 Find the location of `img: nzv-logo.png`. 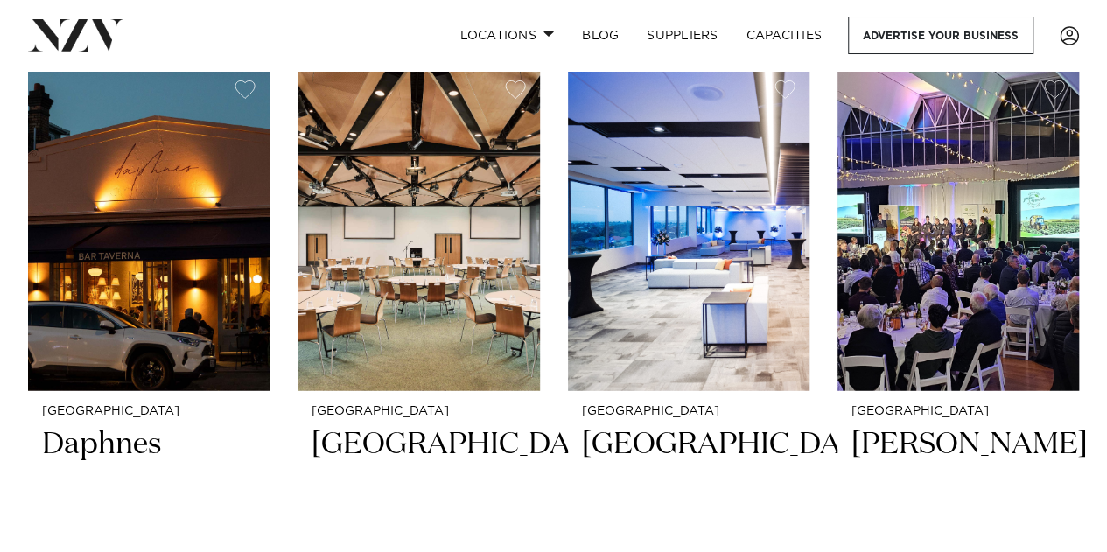

img: nzv-logo.png is located at coordinates (75, 35).